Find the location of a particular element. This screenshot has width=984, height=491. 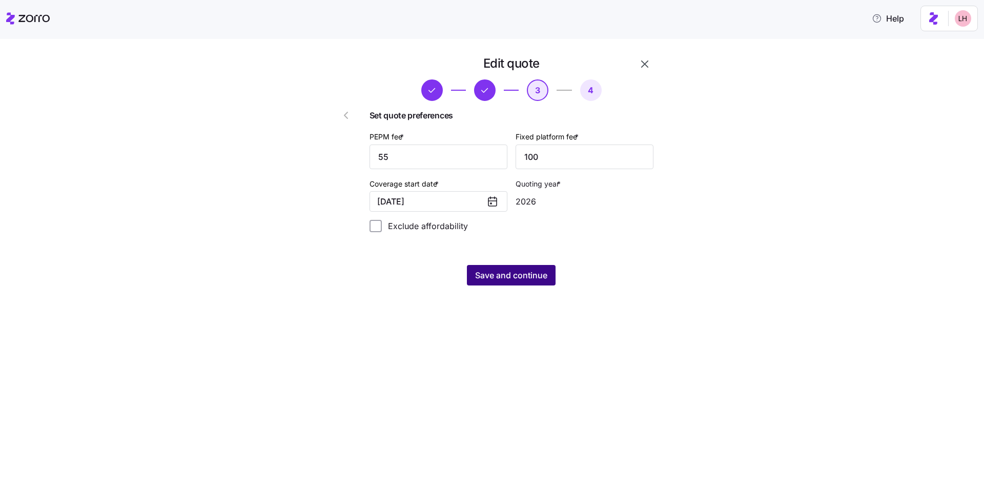

label: Exclude affordability is located at coordinates (425, 226).